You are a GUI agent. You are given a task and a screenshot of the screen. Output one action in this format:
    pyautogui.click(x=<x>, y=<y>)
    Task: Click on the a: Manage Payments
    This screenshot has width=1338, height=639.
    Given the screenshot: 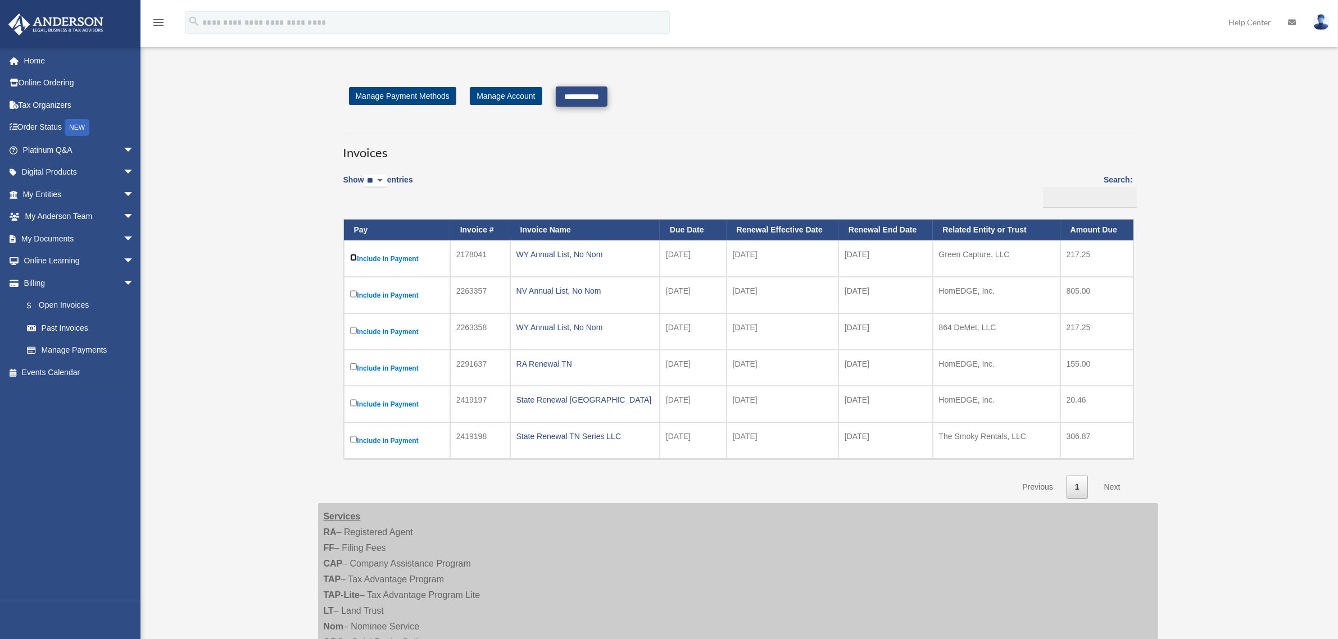 What is the action you would take?
    pyautogui.click(x=80, y=351)
    